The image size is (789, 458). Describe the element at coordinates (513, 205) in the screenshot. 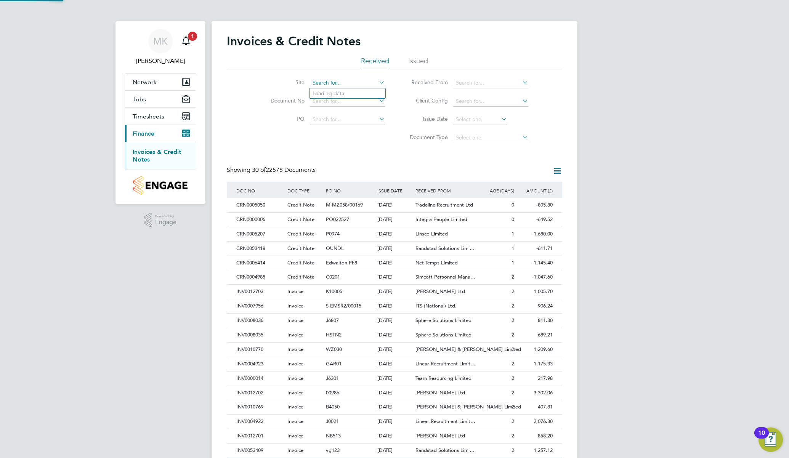

I see `span: 0` at that location.